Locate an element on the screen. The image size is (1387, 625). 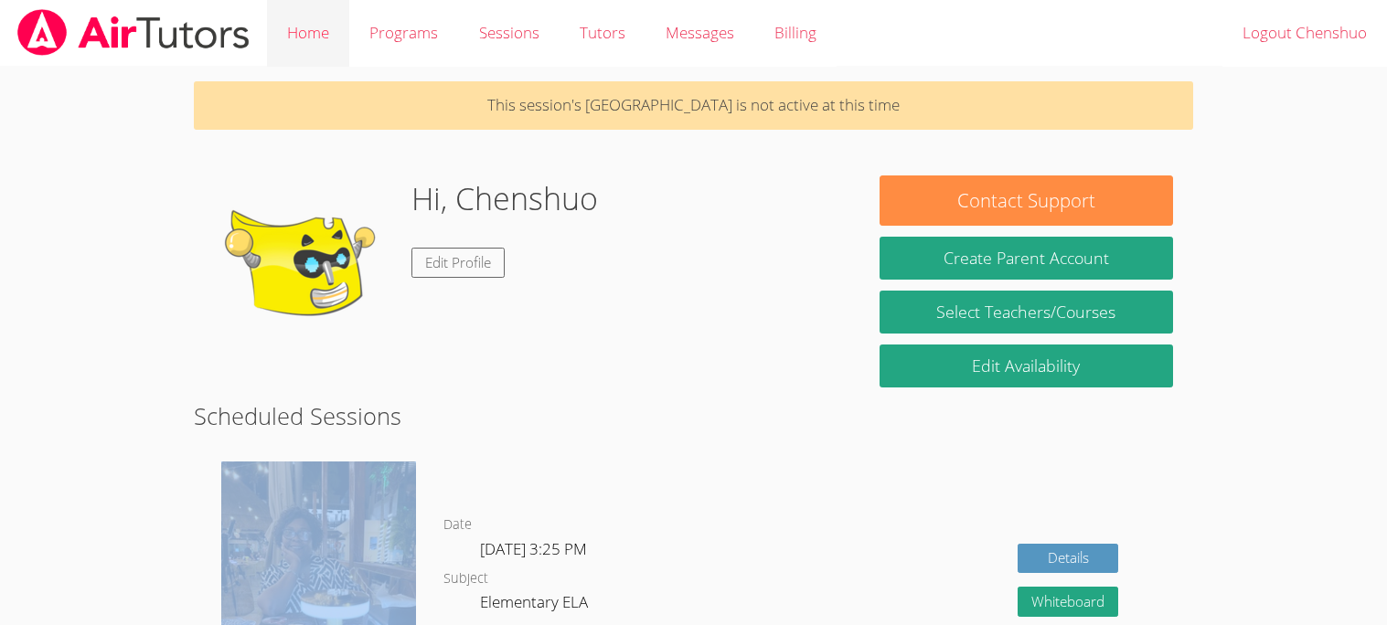
a: Details is located at coordinates (1068, 559).